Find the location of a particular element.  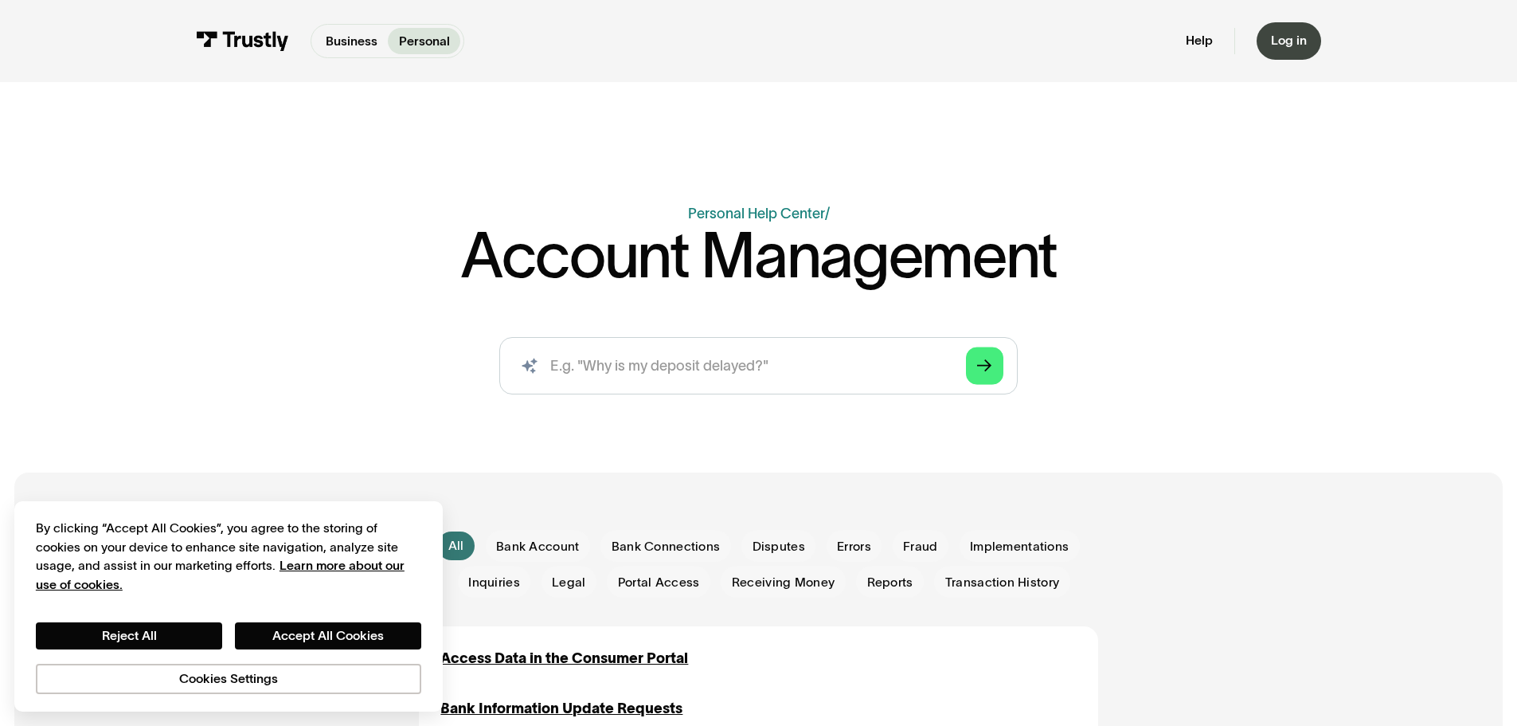

a: Business is located at coordinates (351, 41).